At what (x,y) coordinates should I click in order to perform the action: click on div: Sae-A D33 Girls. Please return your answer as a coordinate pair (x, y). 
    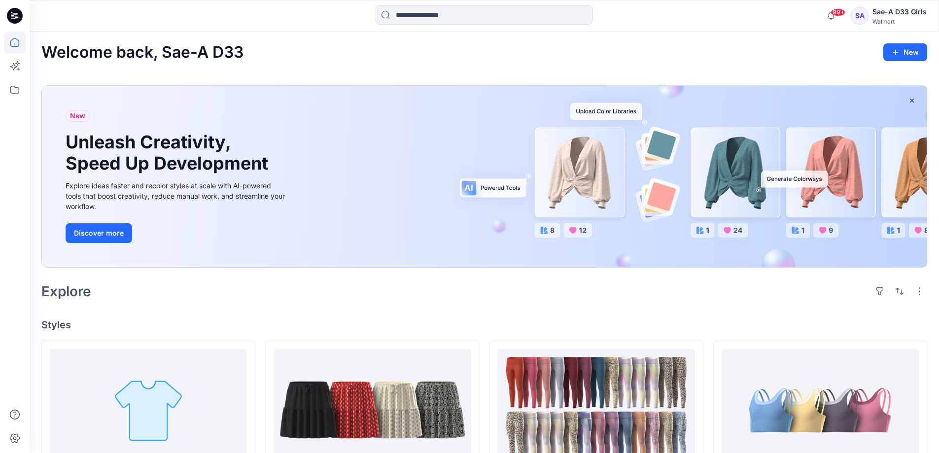
    Looking at the image, I should click on (899, 12).